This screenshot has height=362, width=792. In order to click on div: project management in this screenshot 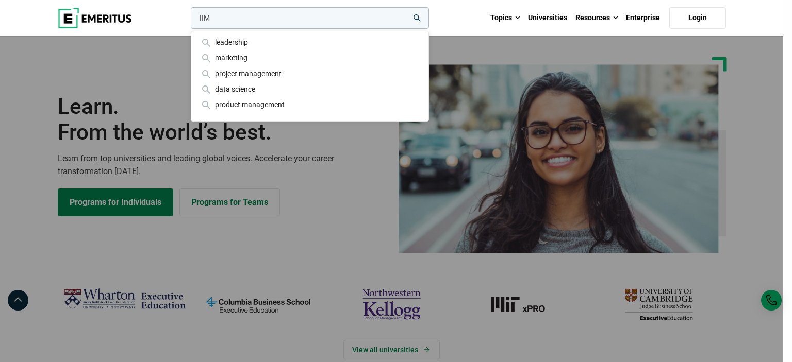, I will do `click(310, 74)`.